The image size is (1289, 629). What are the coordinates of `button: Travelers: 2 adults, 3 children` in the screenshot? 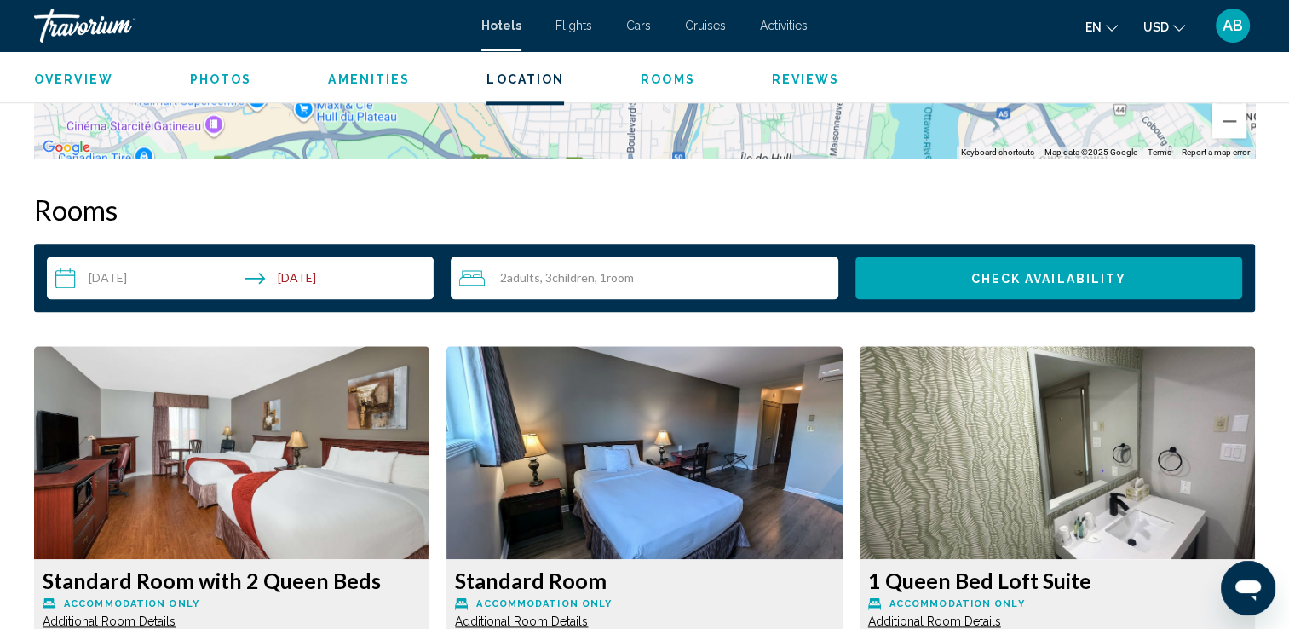 It's located at (644, 278).